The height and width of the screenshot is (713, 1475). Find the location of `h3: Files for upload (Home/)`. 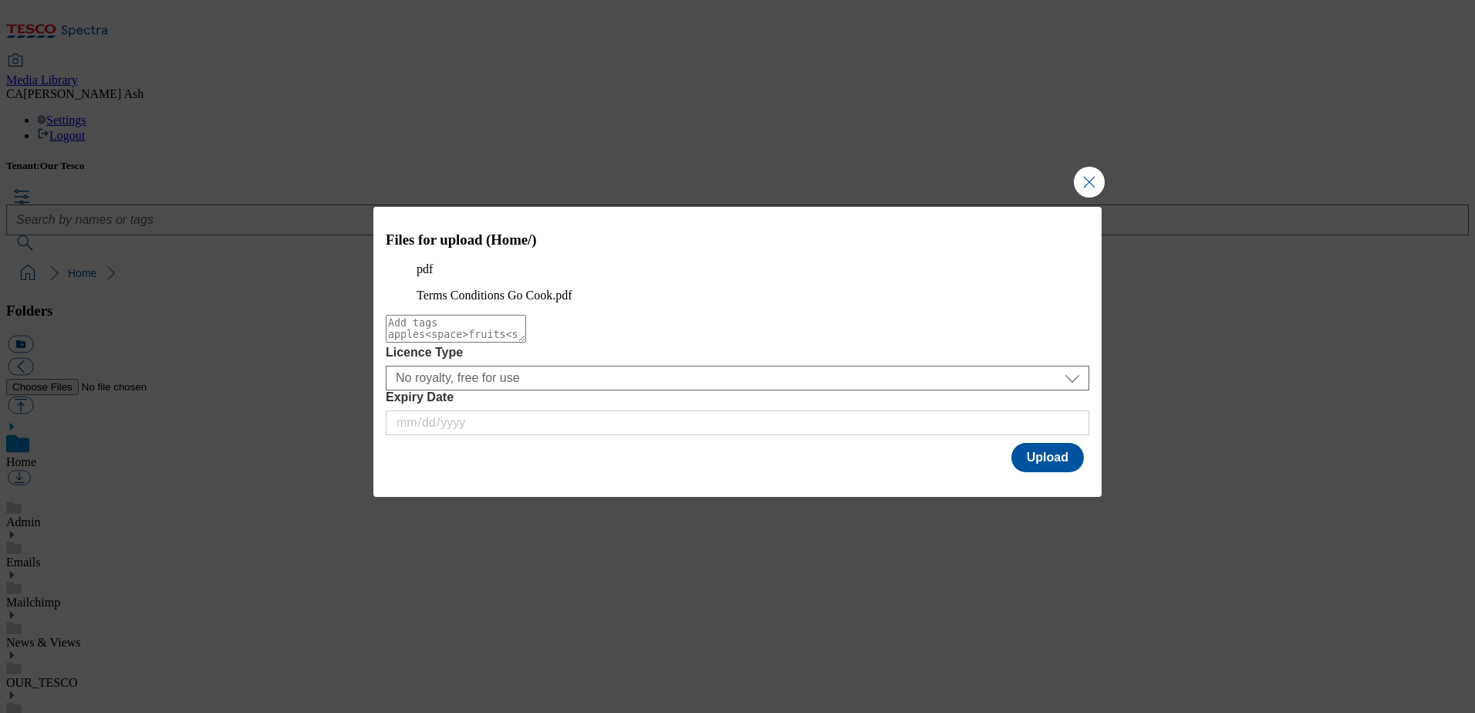

h3: Files for upload (Home/) is located at coordinates (737, 240).